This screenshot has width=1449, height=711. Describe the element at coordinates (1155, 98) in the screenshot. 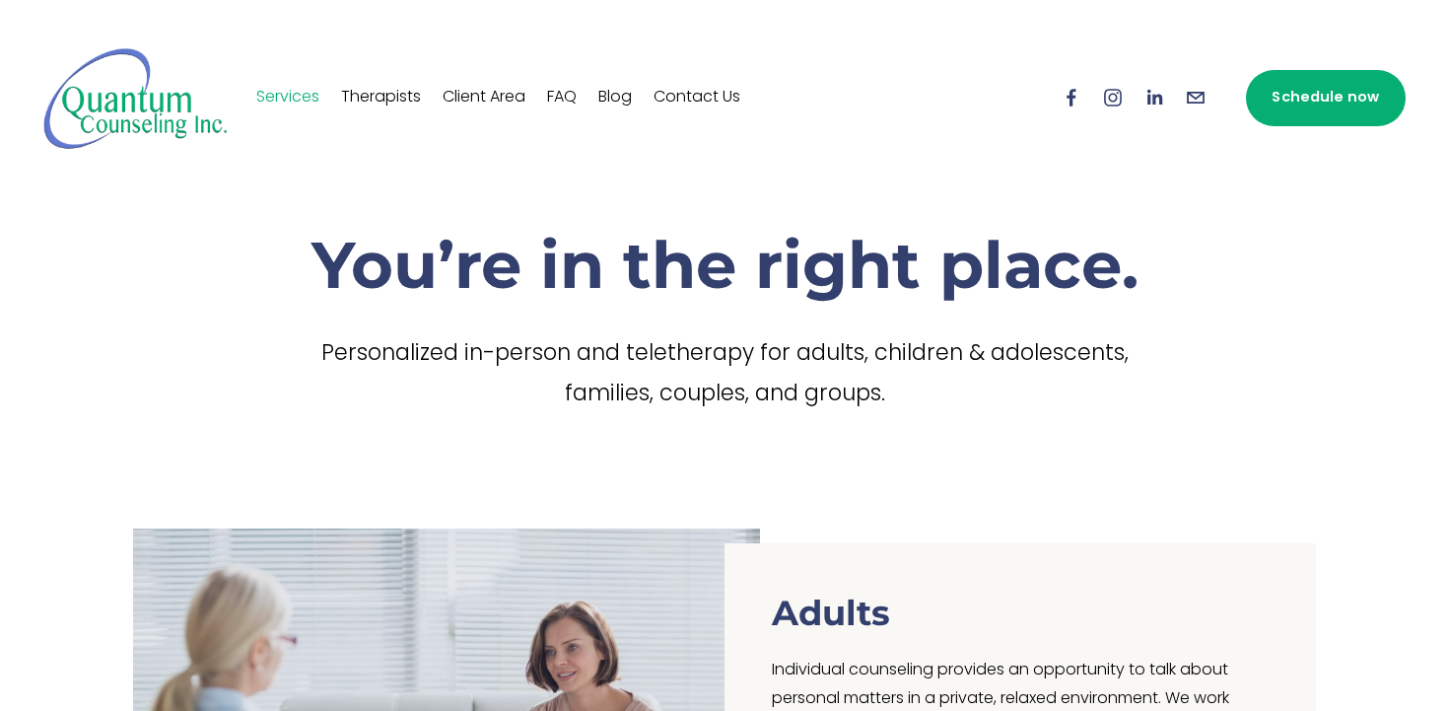

I see `a: LinkedIn` at that location.